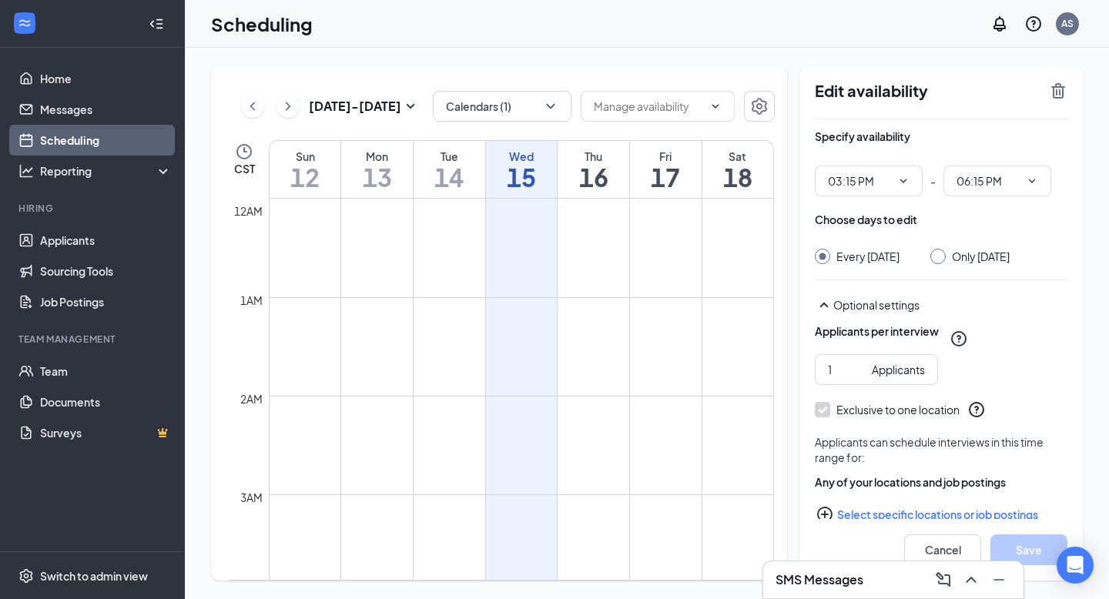 The image size is (1109, 599). Describe the element at coordinates (943, 550) in the screenshot. I see `button: Cancel` at that location.